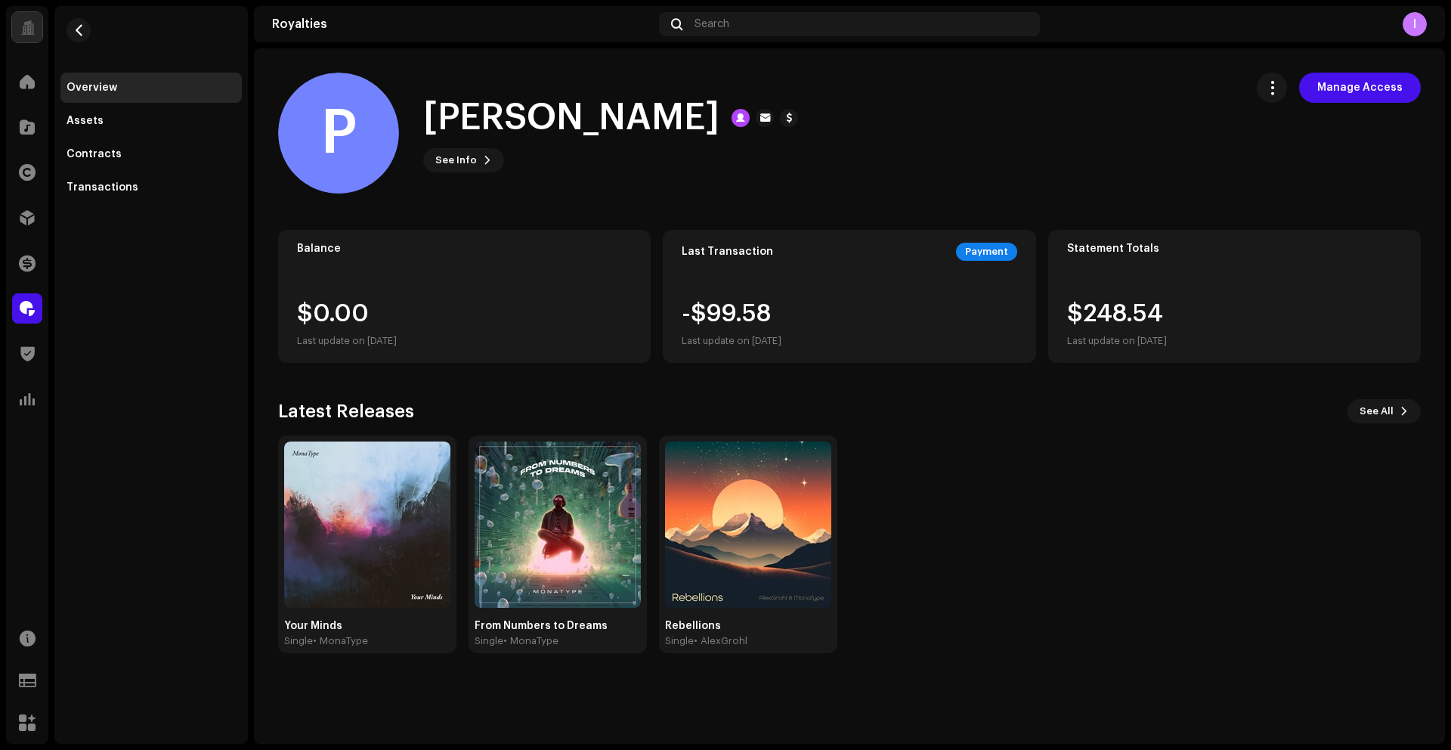 Image resolution: width=1451 pixels, height=750 pixels. Describe the element at coordinates (91, 88) in the screenshot. I see `div: Overview` at that location.